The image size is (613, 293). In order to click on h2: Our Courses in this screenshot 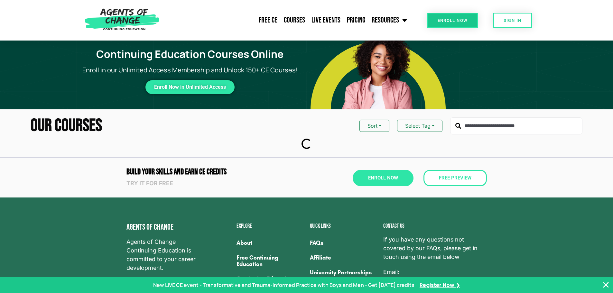, I will do `click(66, 126)`.